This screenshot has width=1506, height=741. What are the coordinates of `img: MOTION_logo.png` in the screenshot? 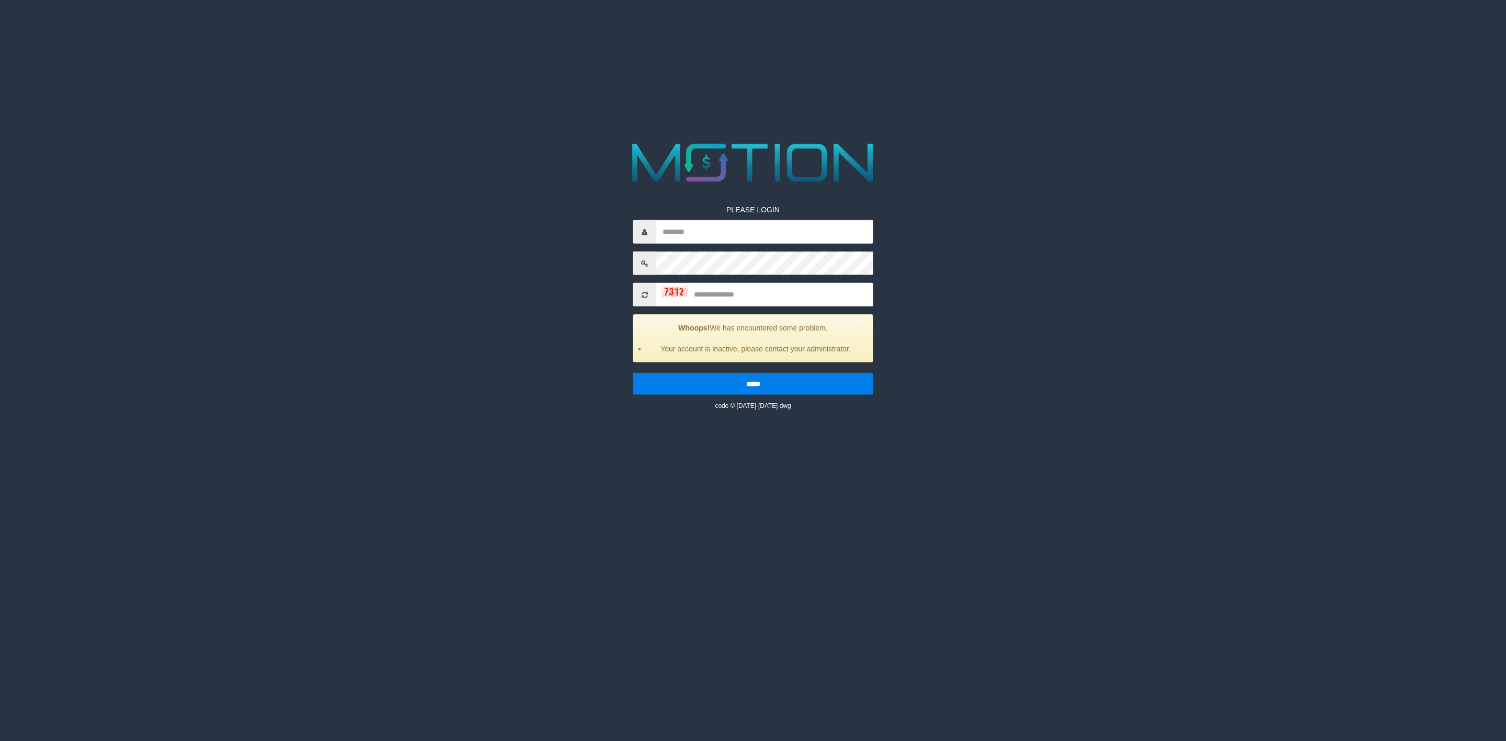 It's located at (753, 163).